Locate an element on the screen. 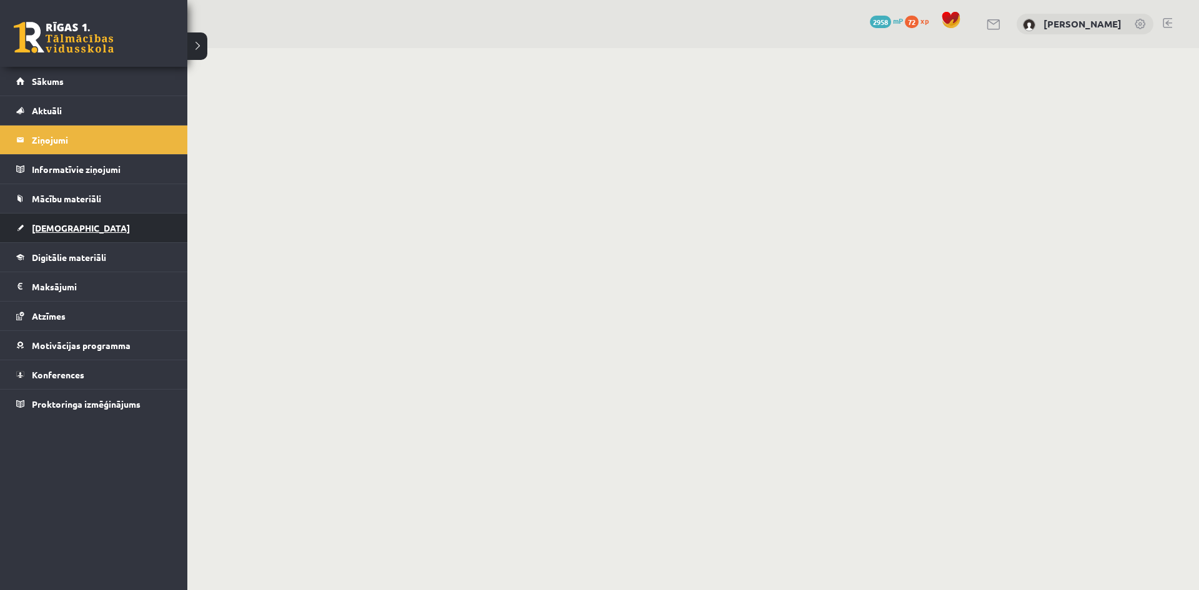  a: Mācību materiāli is located at coordinates (94, 199).